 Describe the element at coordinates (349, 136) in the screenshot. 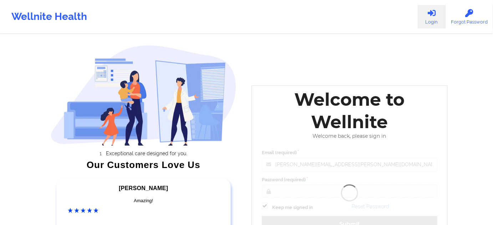

I see `div: Welcome back, please sign in` at that location.